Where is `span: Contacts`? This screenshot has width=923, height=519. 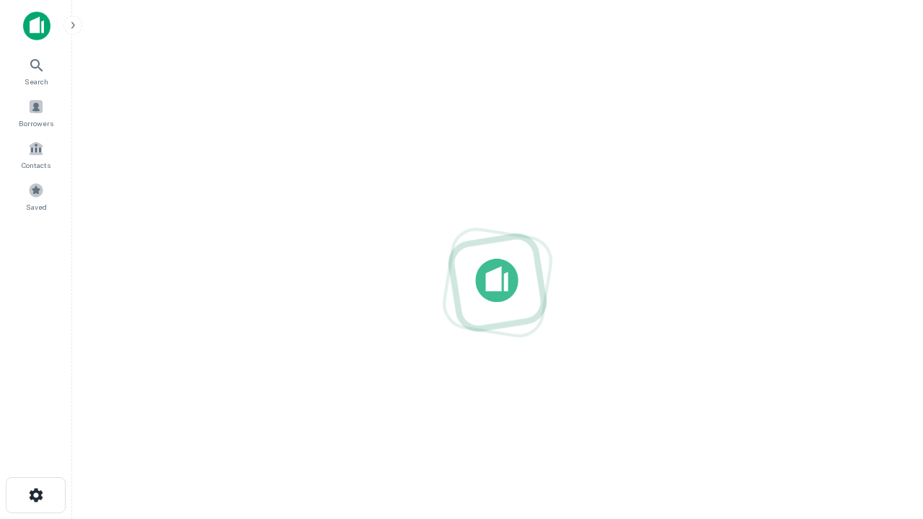 span: Contacts is located at coordinates (36, 165).